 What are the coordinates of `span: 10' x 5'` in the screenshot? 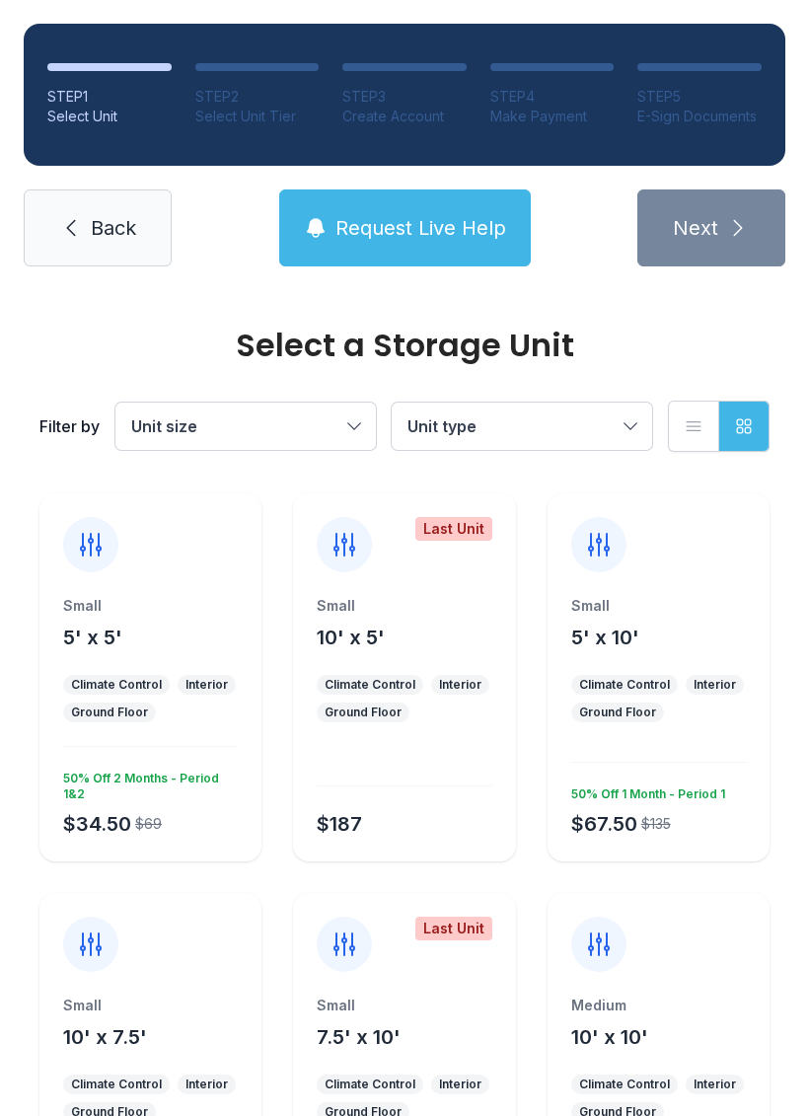 It's located at (350, 637).